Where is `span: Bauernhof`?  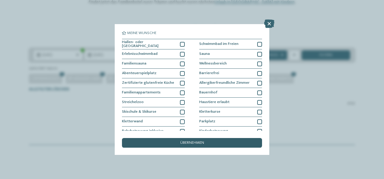
span: Bauernhof is located at coordinates (208, 93).